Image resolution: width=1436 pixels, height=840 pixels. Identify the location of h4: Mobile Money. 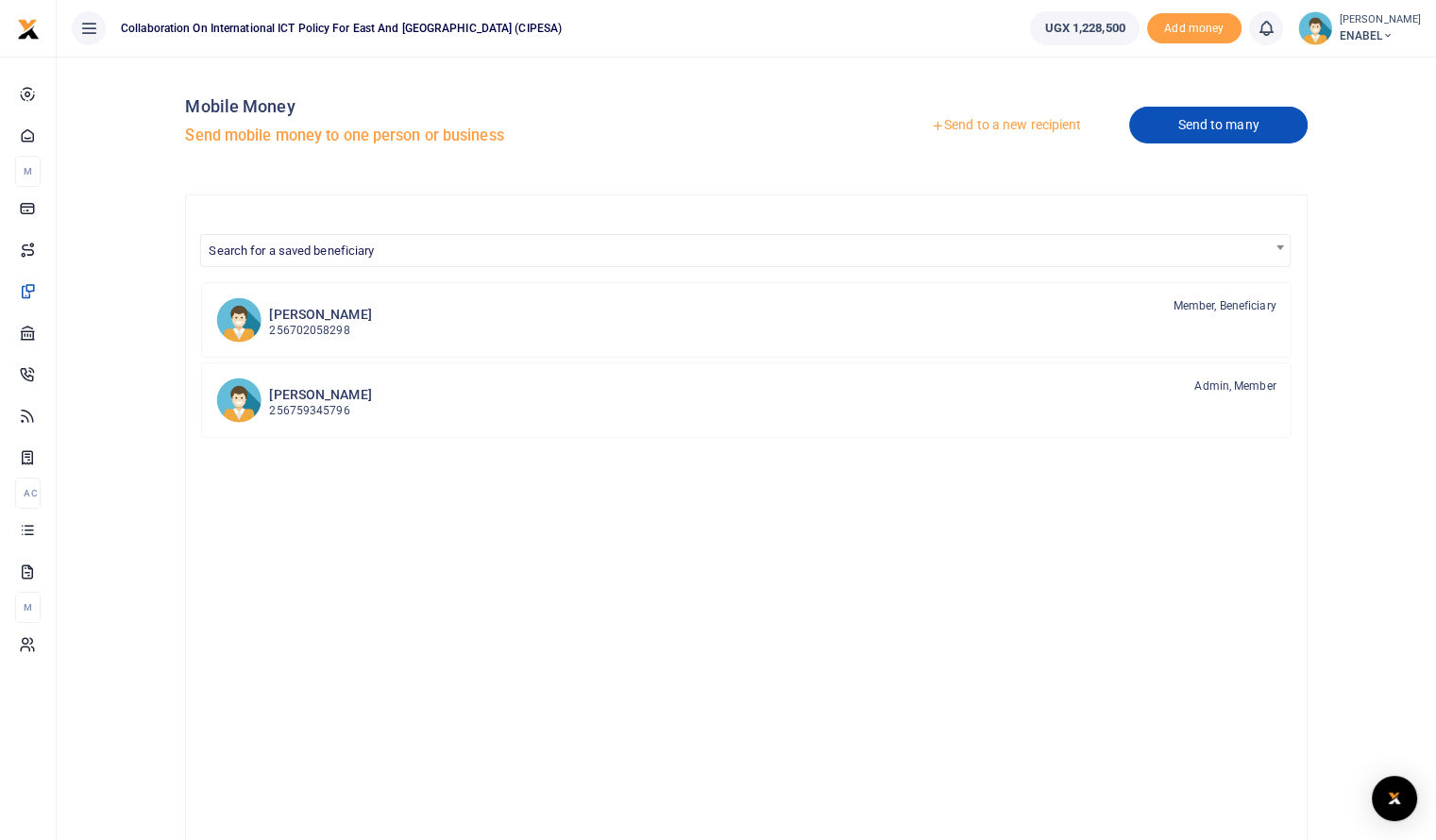
(461, 107).